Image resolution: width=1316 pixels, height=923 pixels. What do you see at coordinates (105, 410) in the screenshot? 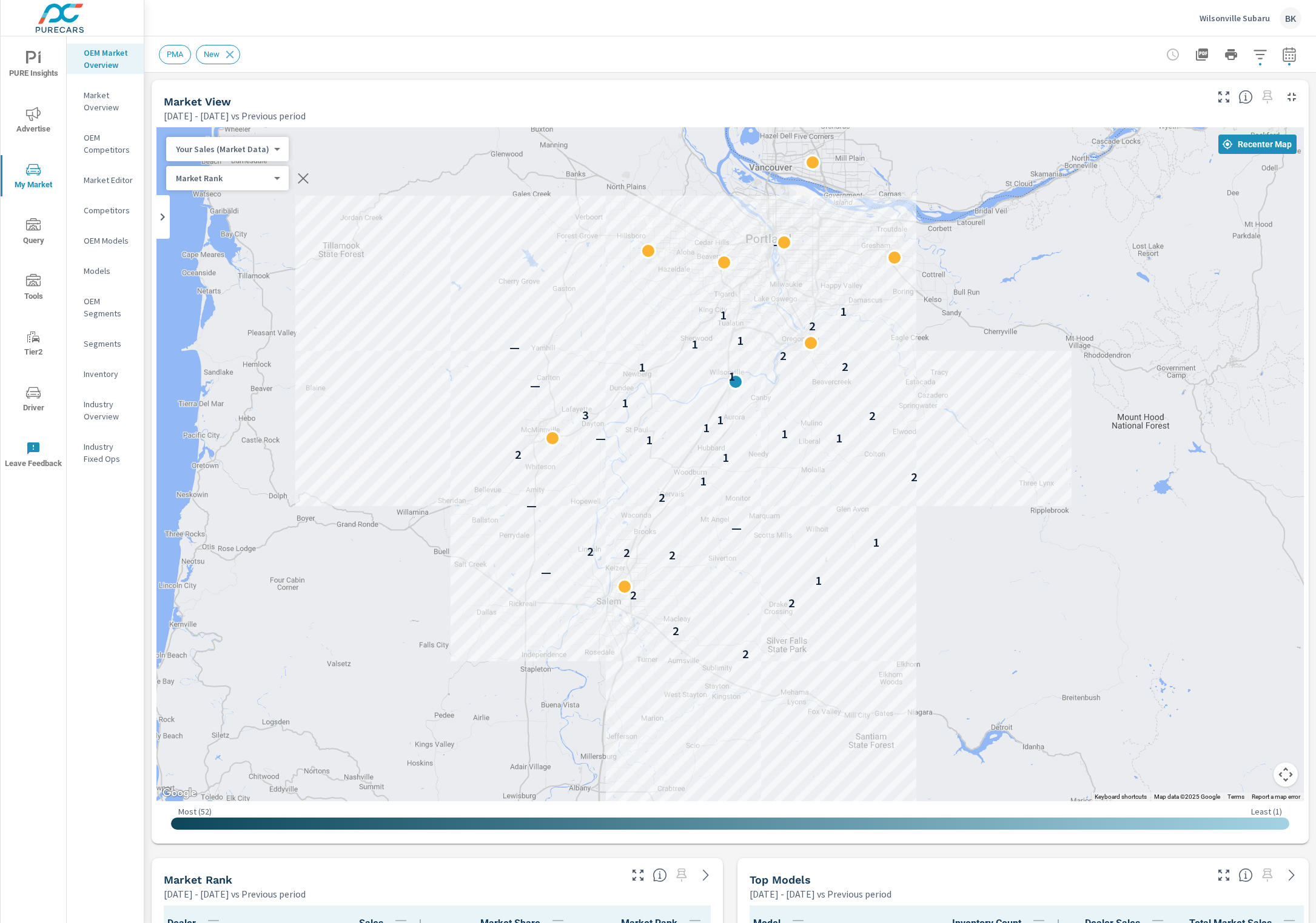
I see `div: Industry Overview` at bounding box center [105, 410].